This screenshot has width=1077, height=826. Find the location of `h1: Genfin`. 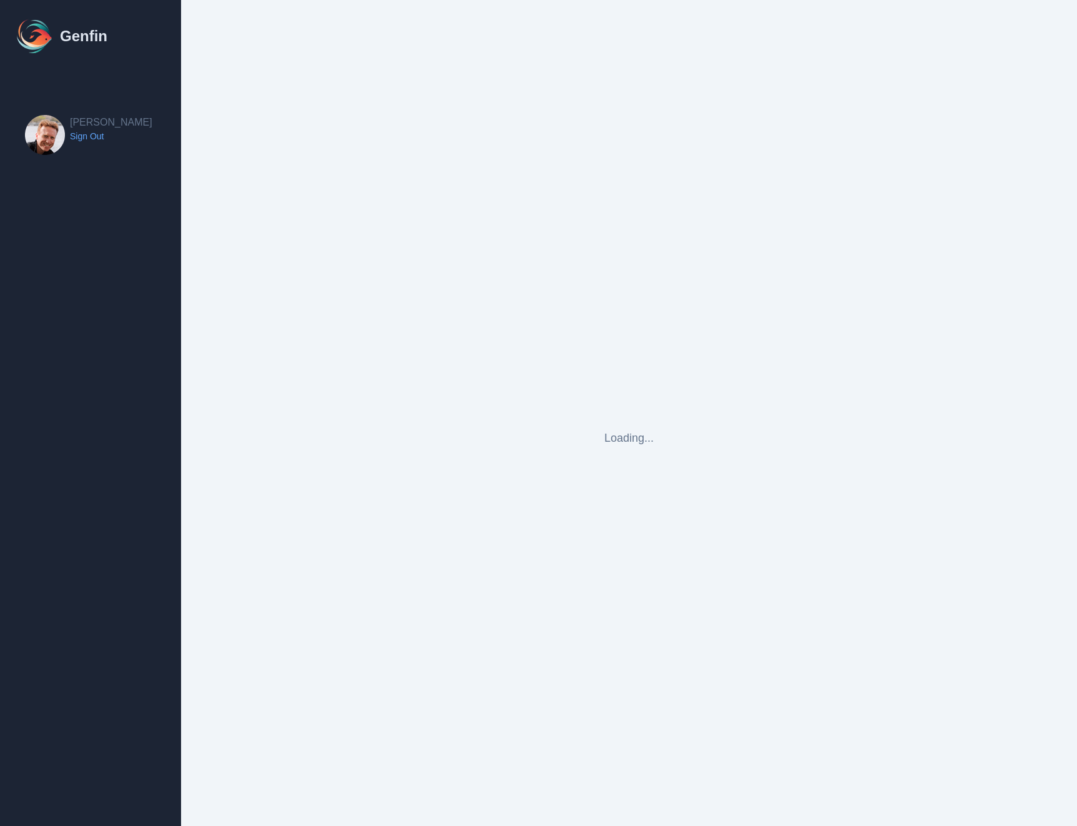

h1: Genfin is located at coordinates (84, 36).